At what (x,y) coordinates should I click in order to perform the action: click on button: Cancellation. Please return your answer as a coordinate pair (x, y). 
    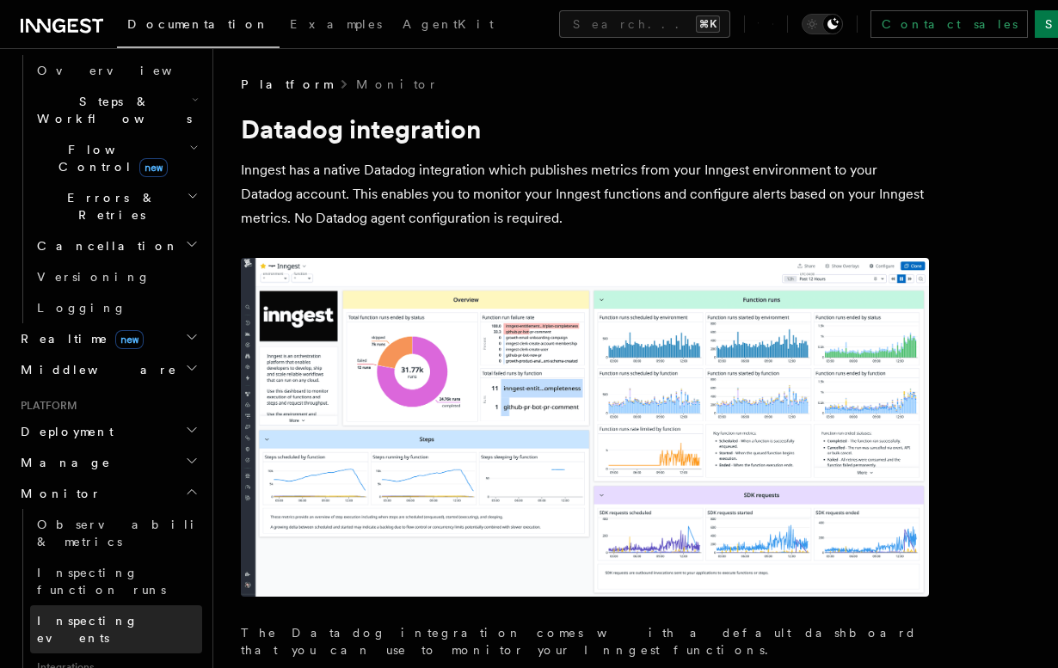
    Looking at the image, I should click on (116, 246).